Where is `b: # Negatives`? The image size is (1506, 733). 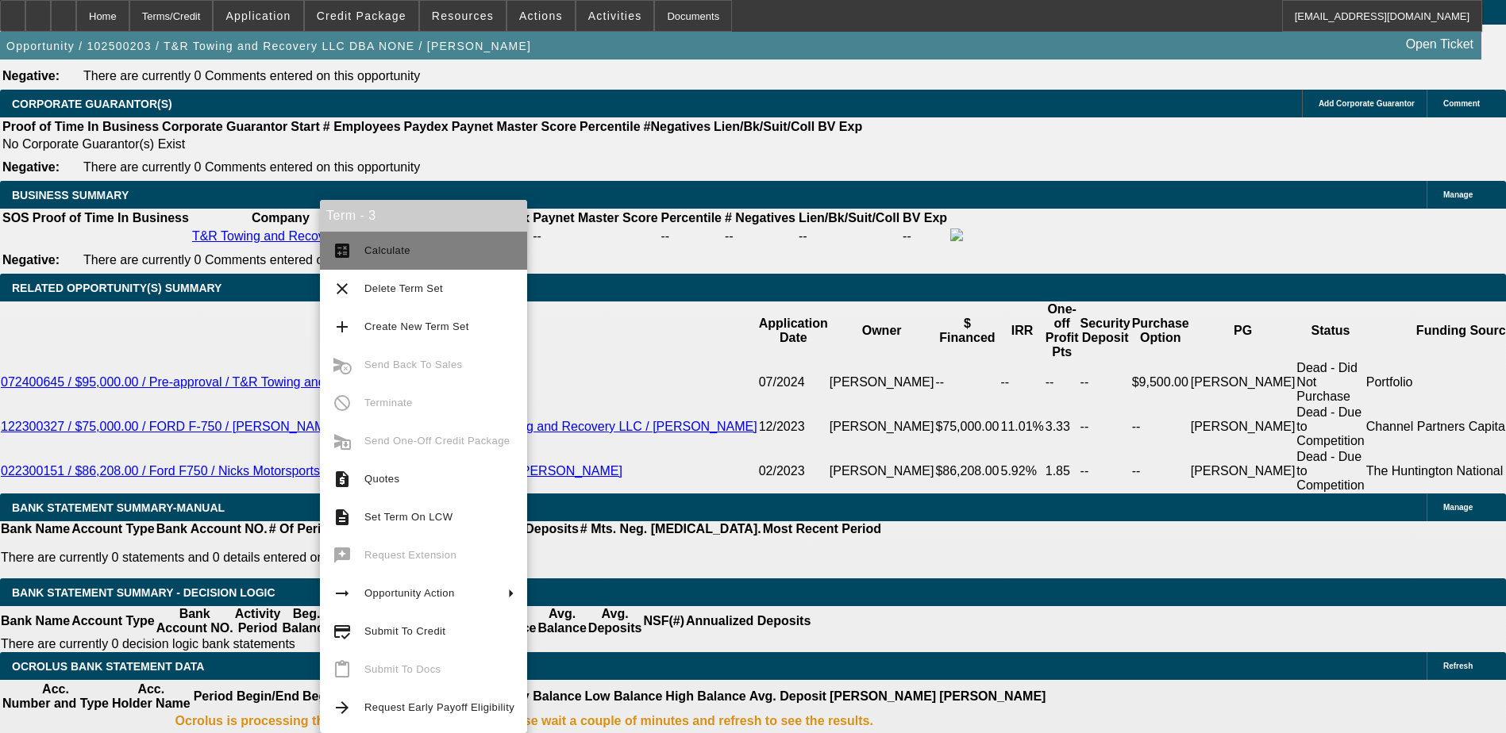
b: # Negatives is located at coordinates (760, 217).